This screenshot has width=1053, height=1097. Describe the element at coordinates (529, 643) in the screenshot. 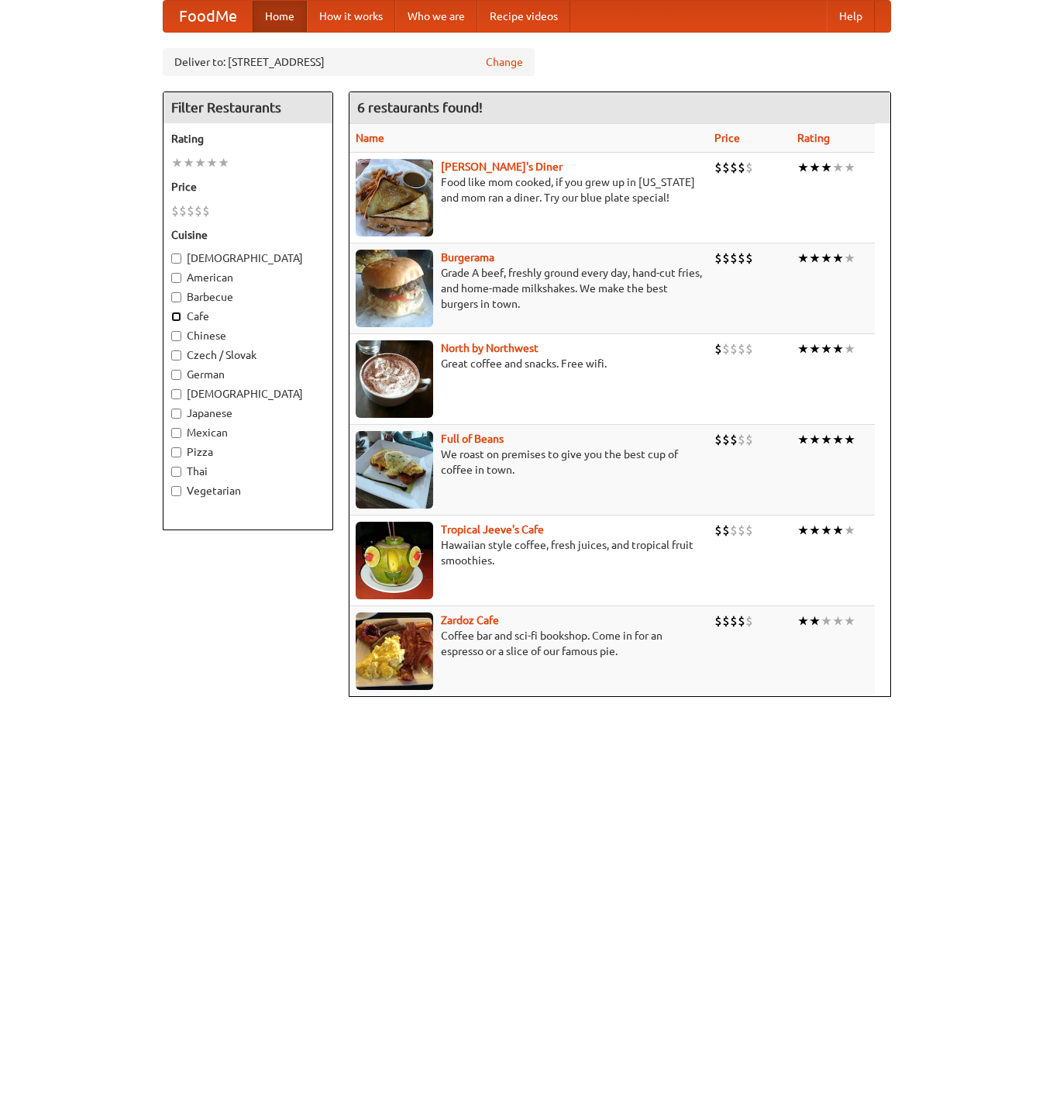

I see `p: Coffee bar and sci-fi bookshop. Come in for an espresso or a slice of our famous pie.` at that location.